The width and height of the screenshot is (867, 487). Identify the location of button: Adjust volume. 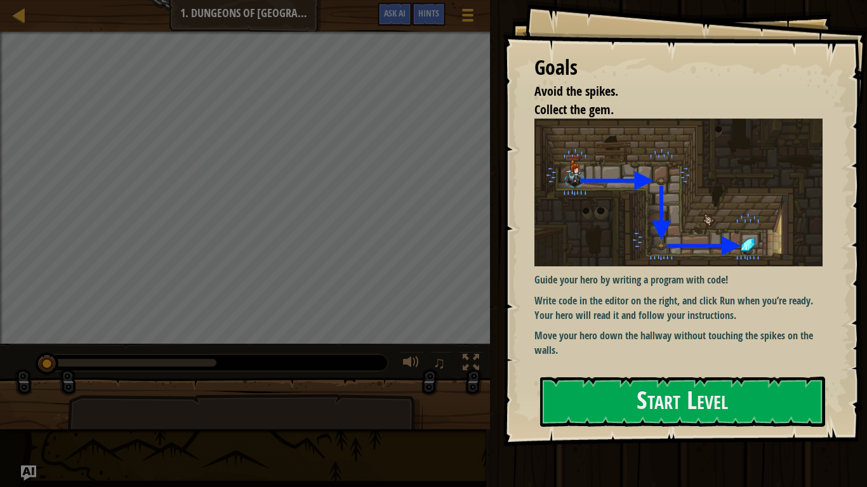
(411, 364).